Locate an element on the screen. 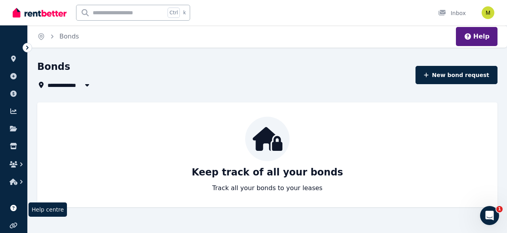 Image resolution: width=507 pixels, height=233 pixels. button: New bond request is located at coordinates (457, 75).